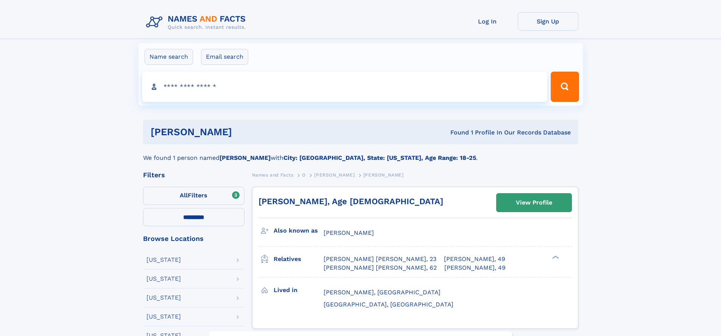  What do you see at coordinates (298, 259) in the screenshot?
I see `h3: Relatives` at bounding box center [298, 259].